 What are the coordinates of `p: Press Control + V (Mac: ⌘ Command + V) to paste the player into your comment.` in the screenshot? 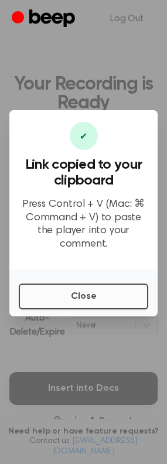 It's located at (83, 224).